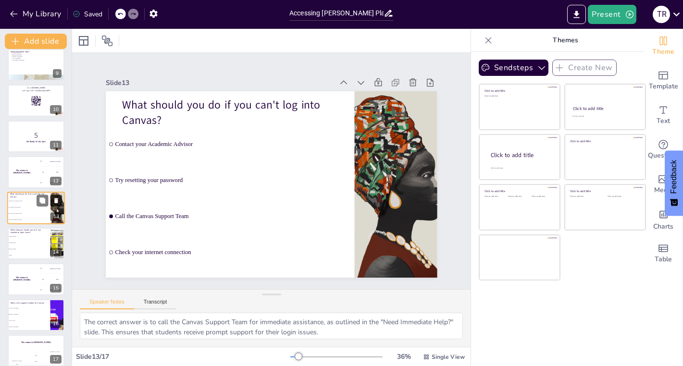 This screenshot has height=366, width=683. Describe the element at coordinates (29, 231) in the screenshot. I see `p: Which browser should you try if you experience login issues?` at that location.